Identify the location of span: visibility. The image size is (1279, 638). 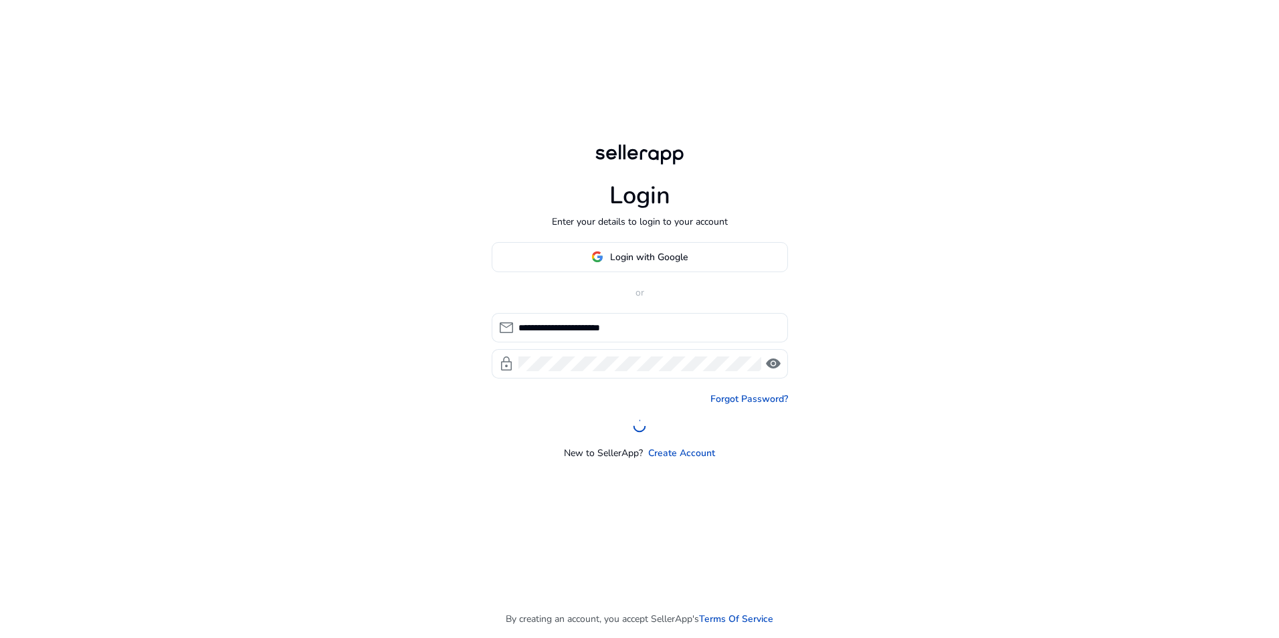
(773, 364).